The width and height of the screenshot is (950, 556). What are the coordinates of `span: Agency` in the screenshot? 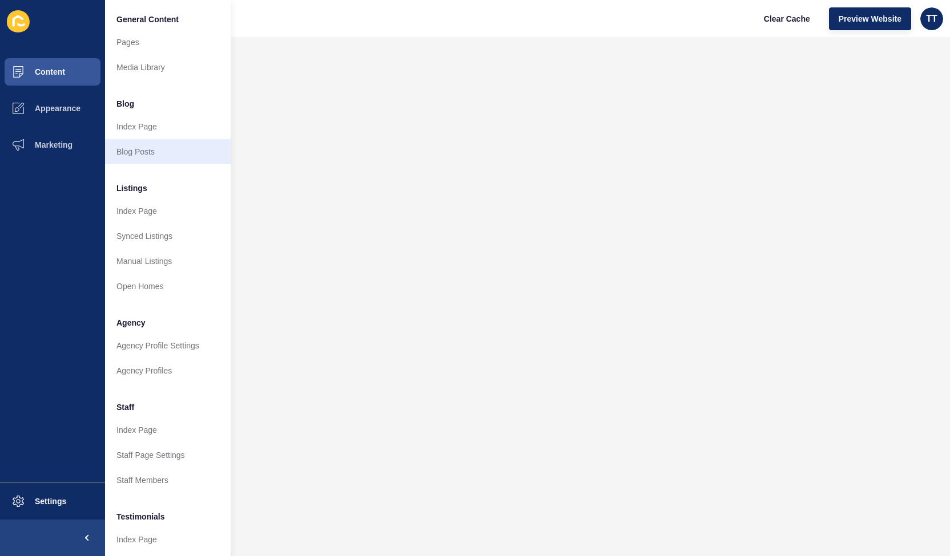 It's located at (131, 323).